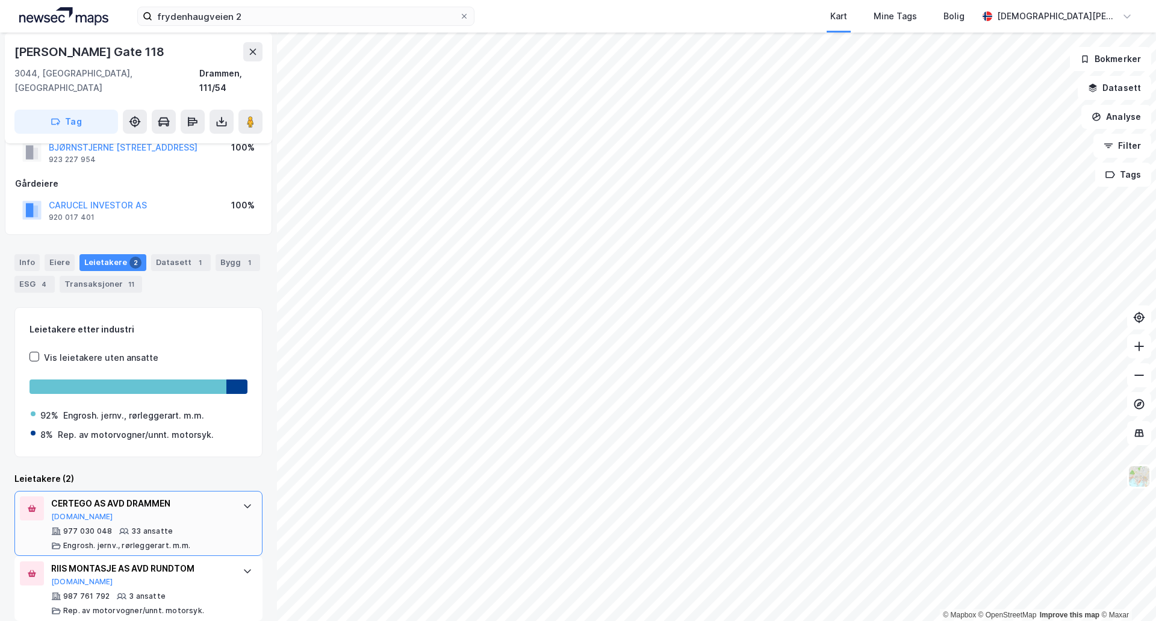 The width and height of the screenshot is (1156, 621). Describe the element at coordinates (101, 284) in the screenshot. I see `div: Transaksjoner` at that location.